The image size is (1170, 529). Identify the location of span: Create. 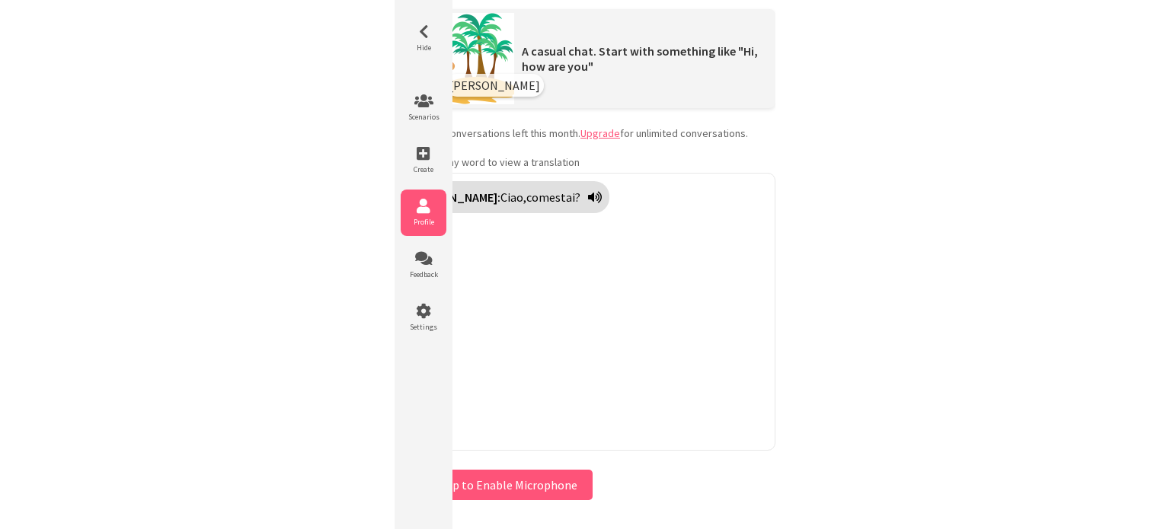
(423, 169).